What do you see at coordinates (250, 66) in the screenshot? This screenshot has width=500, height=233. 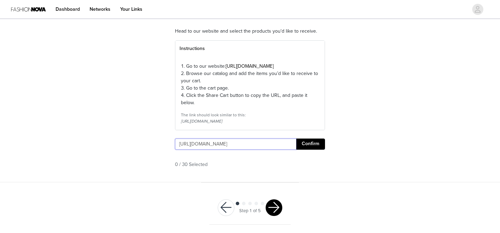 I see `p: 1. Go to our website:` at bounding box center [250, 66].